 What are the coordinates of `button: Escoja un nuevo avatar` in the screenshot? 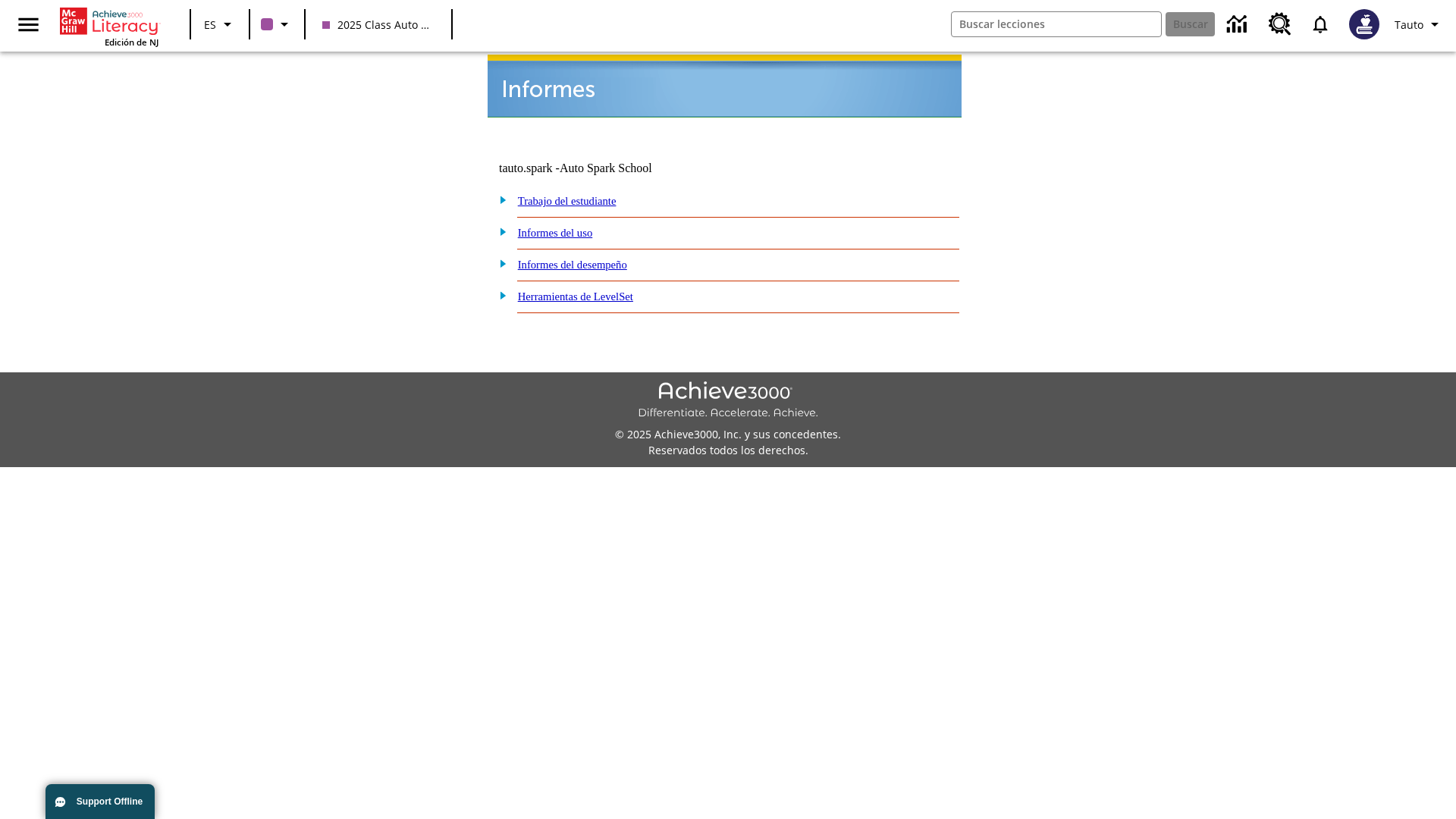 It's located at (1364, 24).